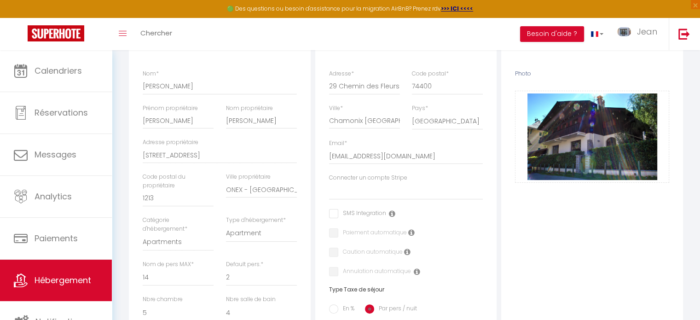 The width and height of the screenshot is (700, 320). What do you see at coordinates (150, 74) in the screenshot?
I see `label: Nom` at bounding box center [150, 74].